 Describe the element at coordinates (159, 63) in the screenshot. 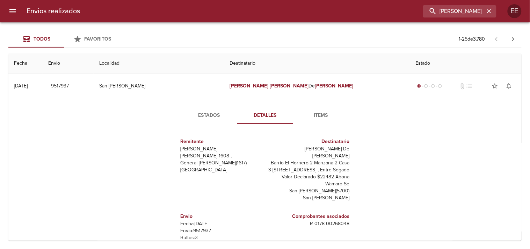

I see `th: Localidad` at that location.